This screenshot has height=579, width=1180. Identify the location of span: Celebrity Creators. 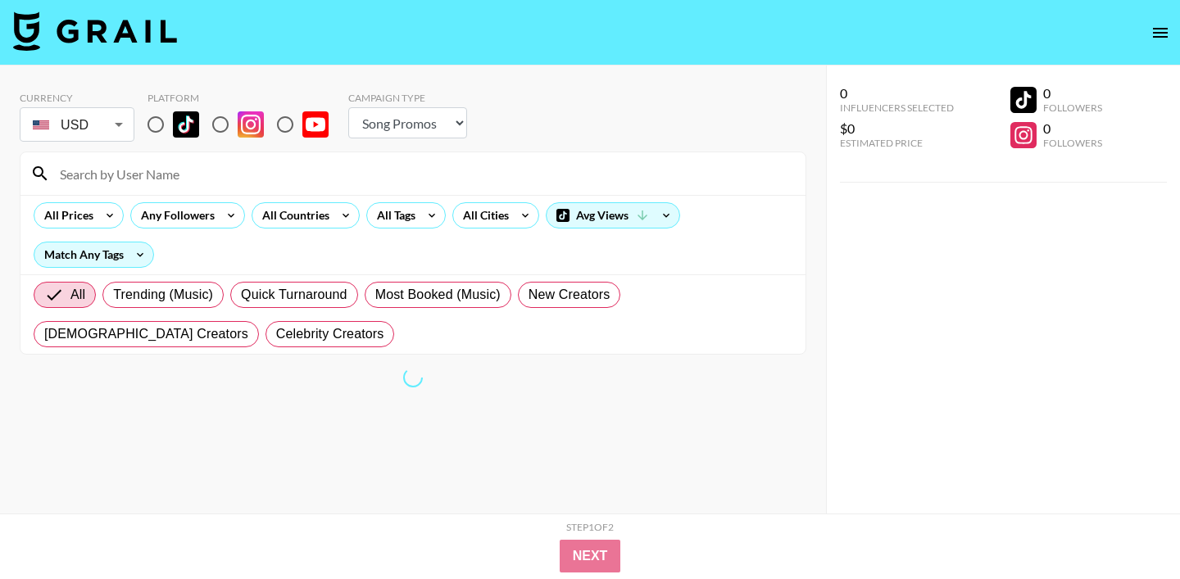
(330, 334).